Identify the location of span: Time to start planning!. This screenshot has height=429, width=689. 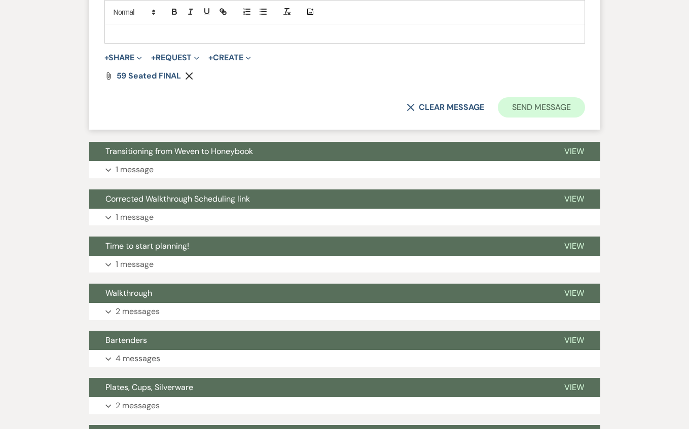
(147, 246).